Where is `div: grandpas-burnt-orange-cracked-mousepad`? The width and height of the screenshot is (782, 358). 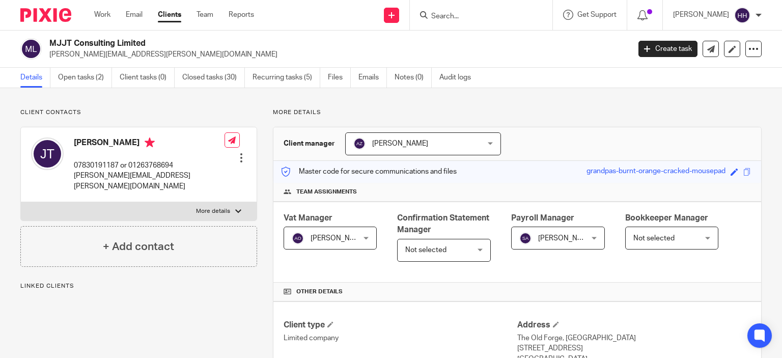
div: grandpas-burnt-orange-cracked-mousepad is located at coordinates (655, 171).